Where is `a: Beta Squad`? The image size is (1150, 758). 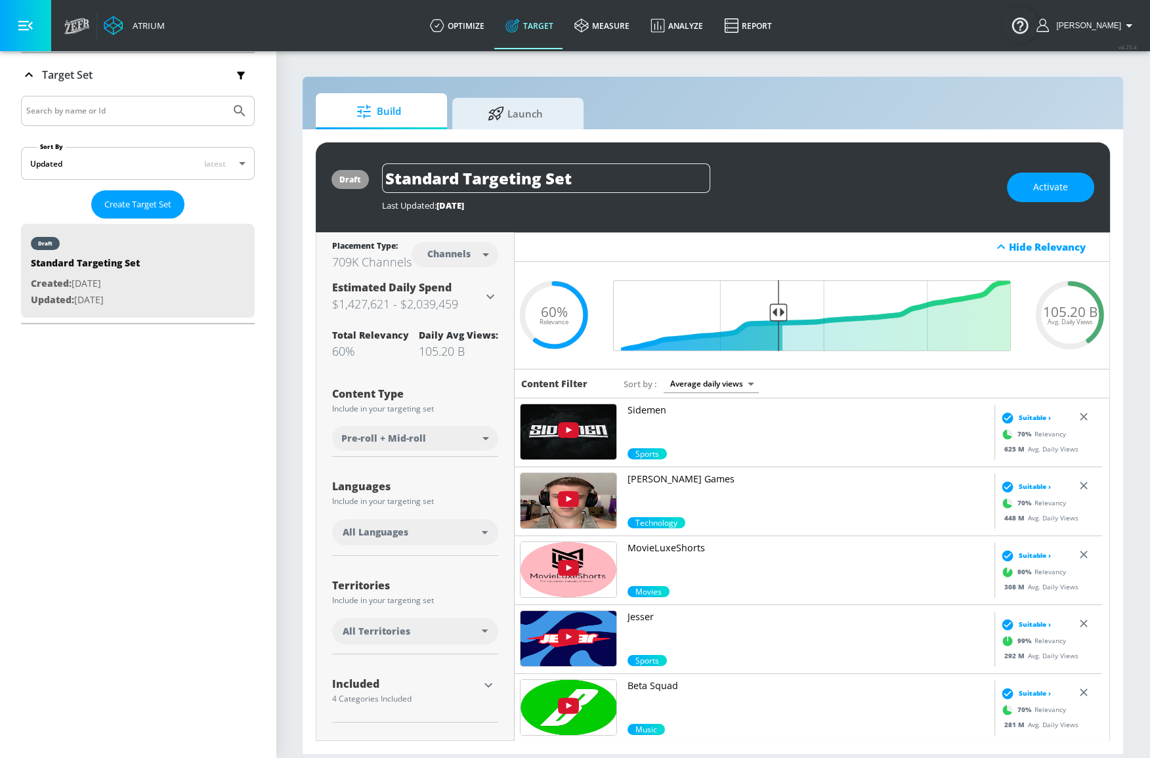
a: Beta Squad is located at coordinates (808, 701).